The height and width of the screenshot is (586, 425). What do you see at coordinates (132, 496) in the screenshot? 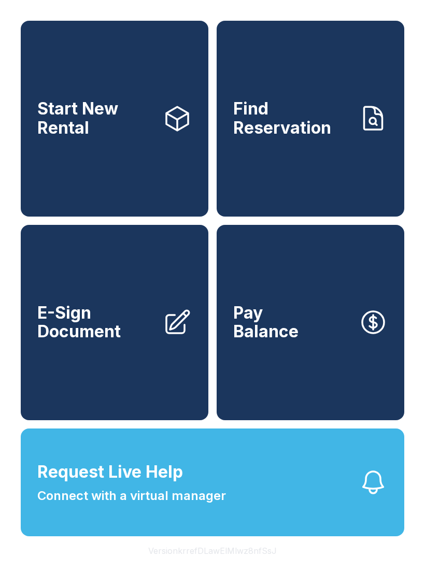
I see `span: Connect with a virtual manager` at bounding box center [132, 496].